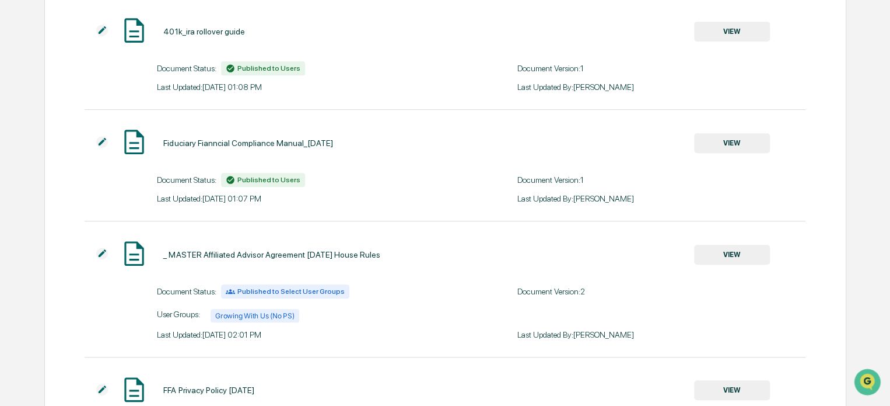 Image resolution: width=890 pixels, height=406 pixels. I want to click on div: Document Version: 2, so click(662, 291).